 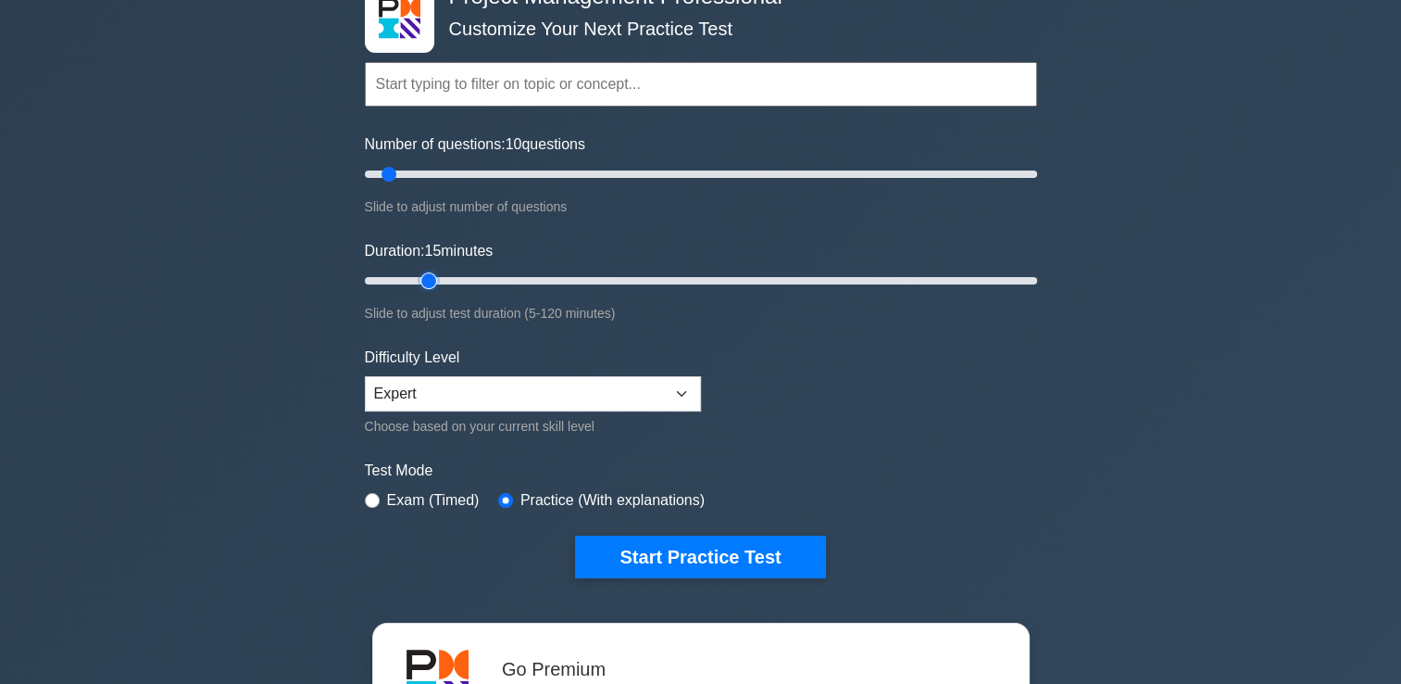 What do you see at coordinates (514, 144) in the screenshot?
I see `span: 10` at bounding box center [514, 144].